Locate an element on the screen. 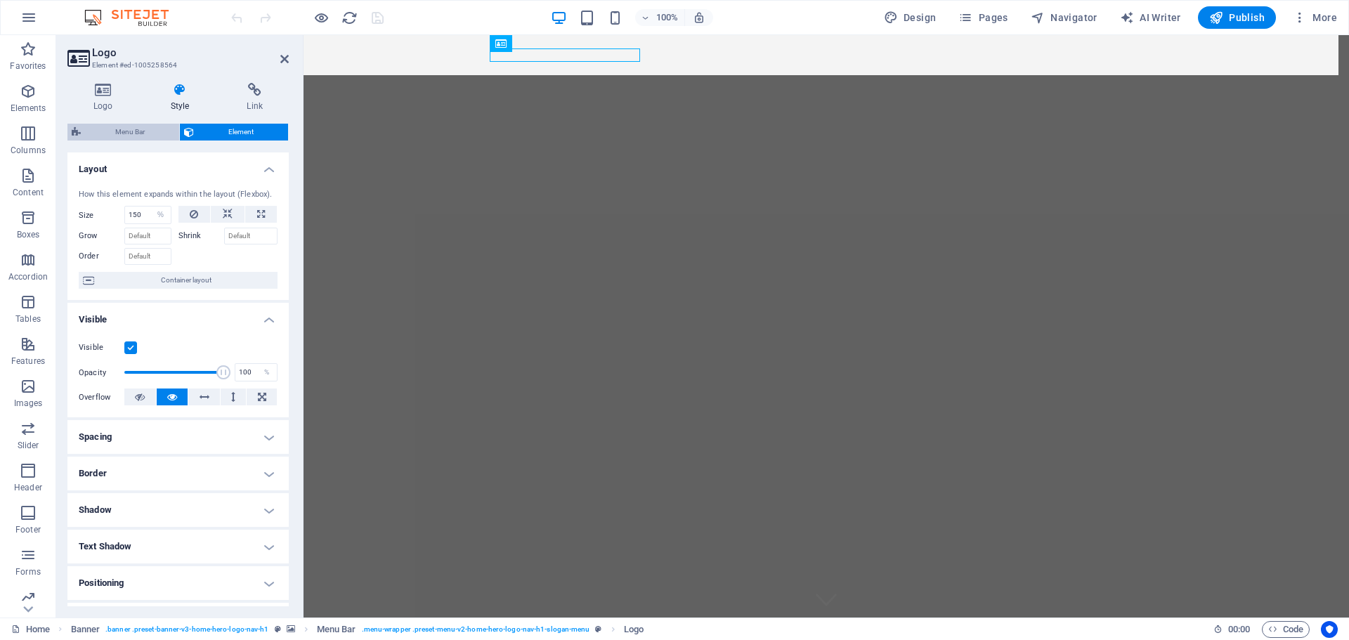 Image resolution: width=1349 pixels, height=640 pixels. i: On resize automatically adjust zoom level to fit chosen device. is located at coordinates (699, 18).